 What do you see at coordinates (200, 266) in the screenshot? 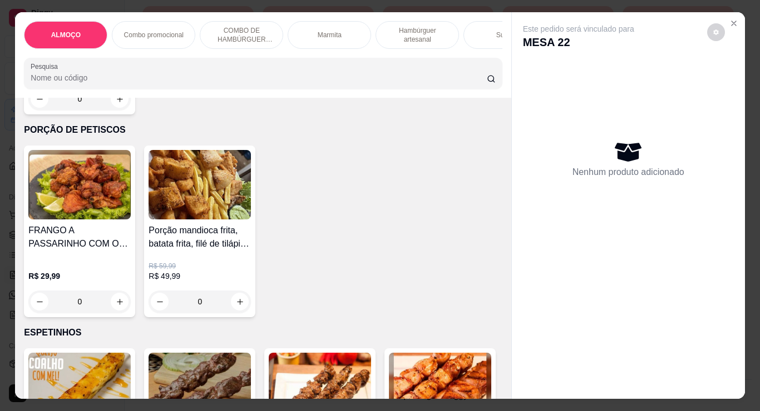
I see `p: R$ 59,99` at bounding box center [200, 266].